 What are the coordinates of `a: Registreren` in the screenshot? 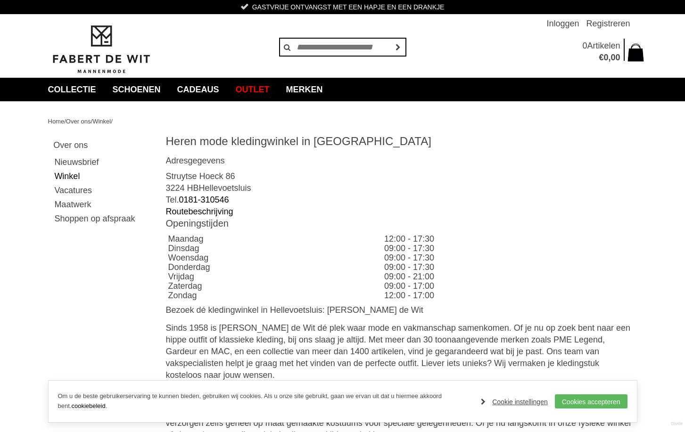 It's located at (608, 24).